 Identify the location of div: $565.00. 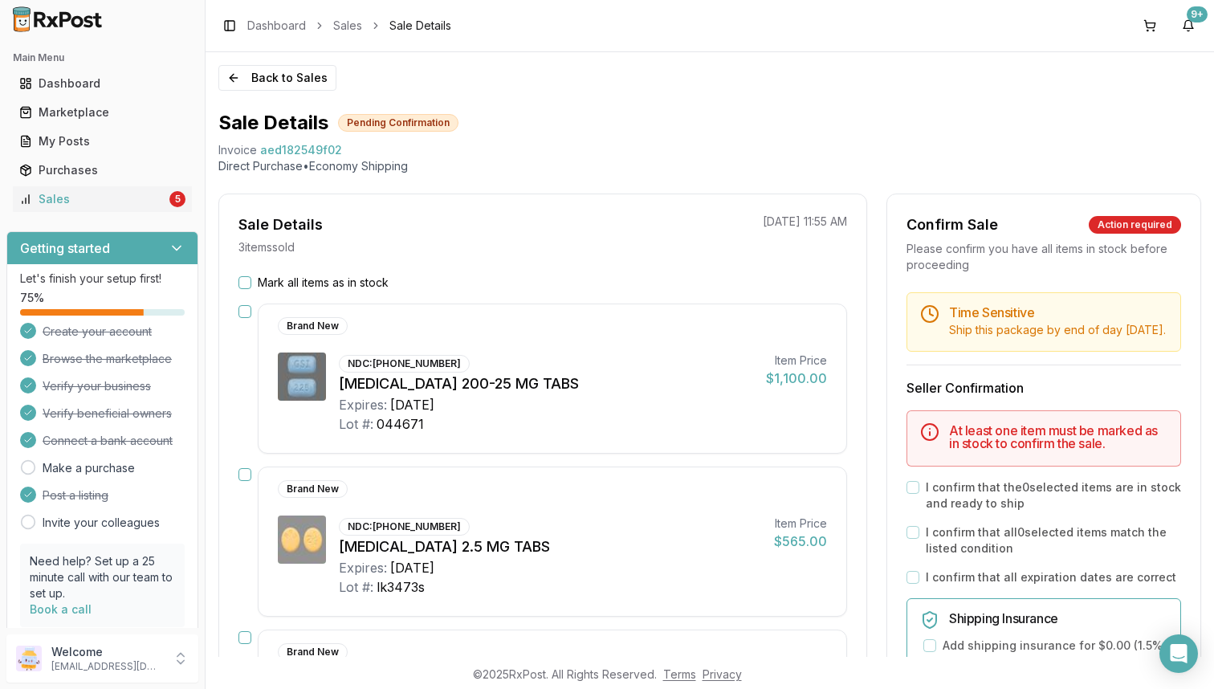
(801, 541).